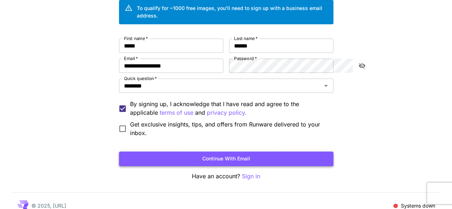 This screenshot has height=209, width=452. Describe the element at coordinates (229, 108) in the screenshot. I see `p: By signing up, I acknowledge that I have read and agree to the applicable and` at that location.